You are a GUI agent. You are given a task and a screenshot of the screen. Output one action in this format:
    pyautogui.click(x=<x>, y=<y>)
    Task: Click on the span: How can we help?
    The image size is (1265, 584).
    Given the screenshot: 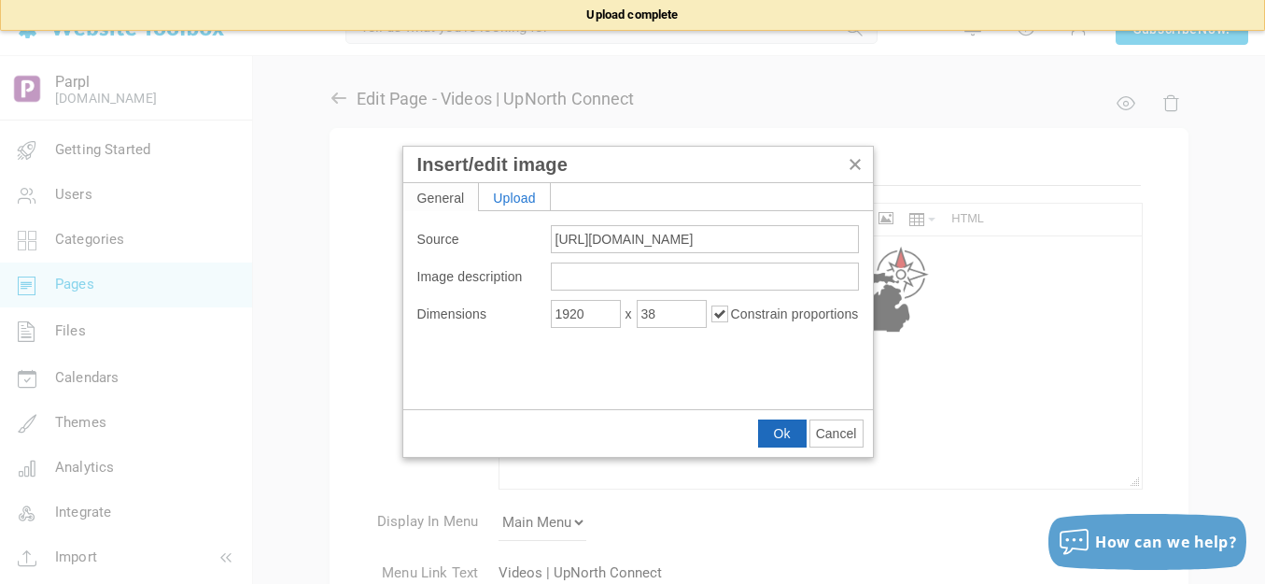 What is the action you would take?
    pyautogui.click(x=1166, y=542)
    